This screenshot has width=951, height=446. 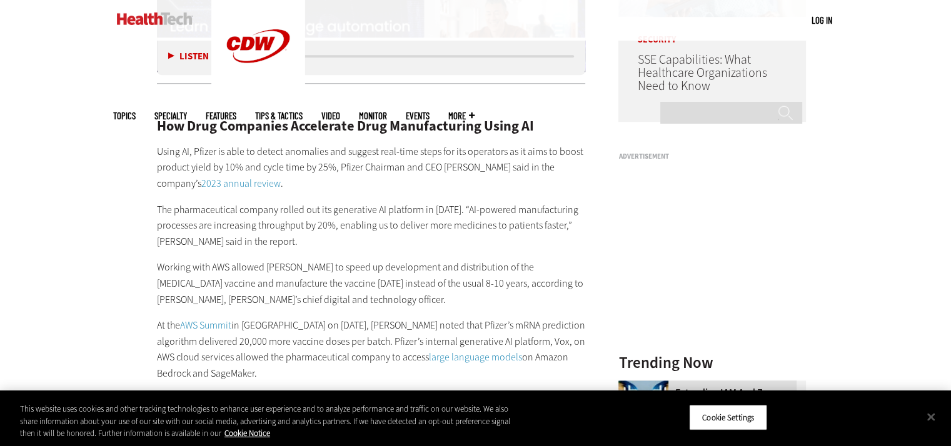 I want to click on button: Cookie Settings, so click(x=728, y=418).